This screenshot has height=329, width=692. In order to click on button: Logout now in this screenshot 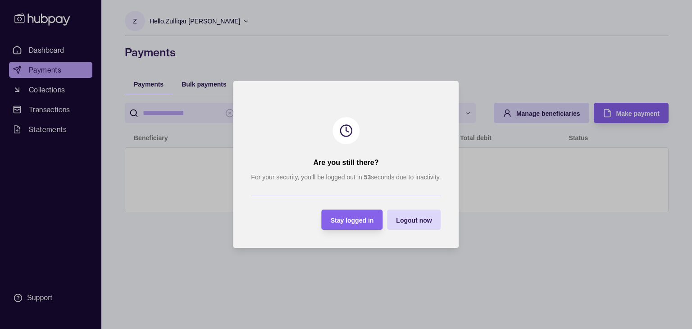, I will do `click(414, 219)`.